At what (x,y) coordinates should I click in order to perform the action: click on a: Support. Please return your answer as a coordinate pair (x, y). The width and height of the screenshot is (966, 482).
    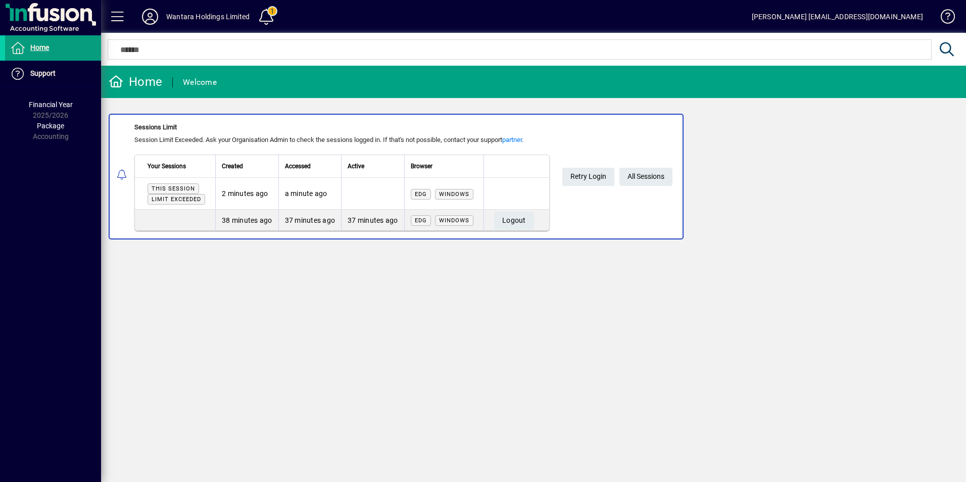
    Looking at the image, I should click on (53, 74).